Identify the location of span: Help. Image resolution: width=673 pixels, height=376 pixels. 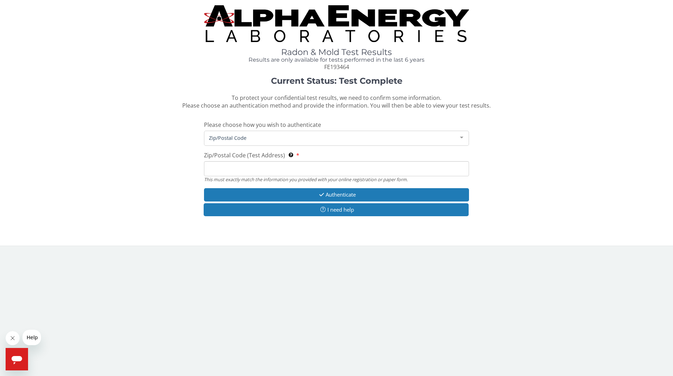
(10, 8).